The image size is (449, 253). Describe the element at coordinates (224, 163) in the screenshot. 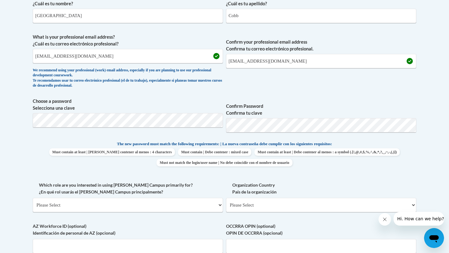

I see `span: Must not match the login/user name | No debe coincidir con el nombre de usuario` at that location.